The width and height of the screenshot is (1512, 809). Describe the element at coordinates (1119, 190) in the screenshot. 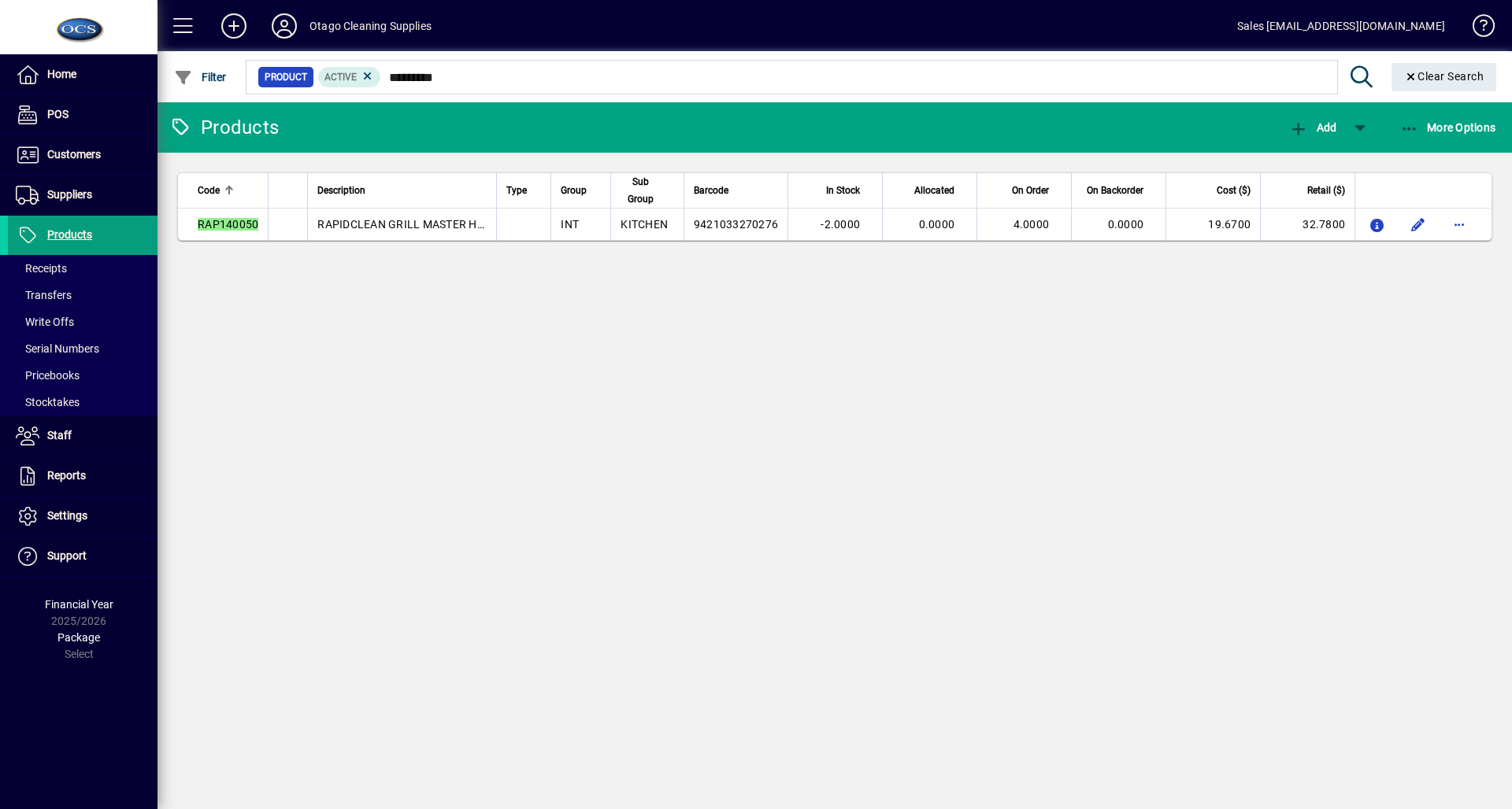

I see `div: On Backorder` at that location.